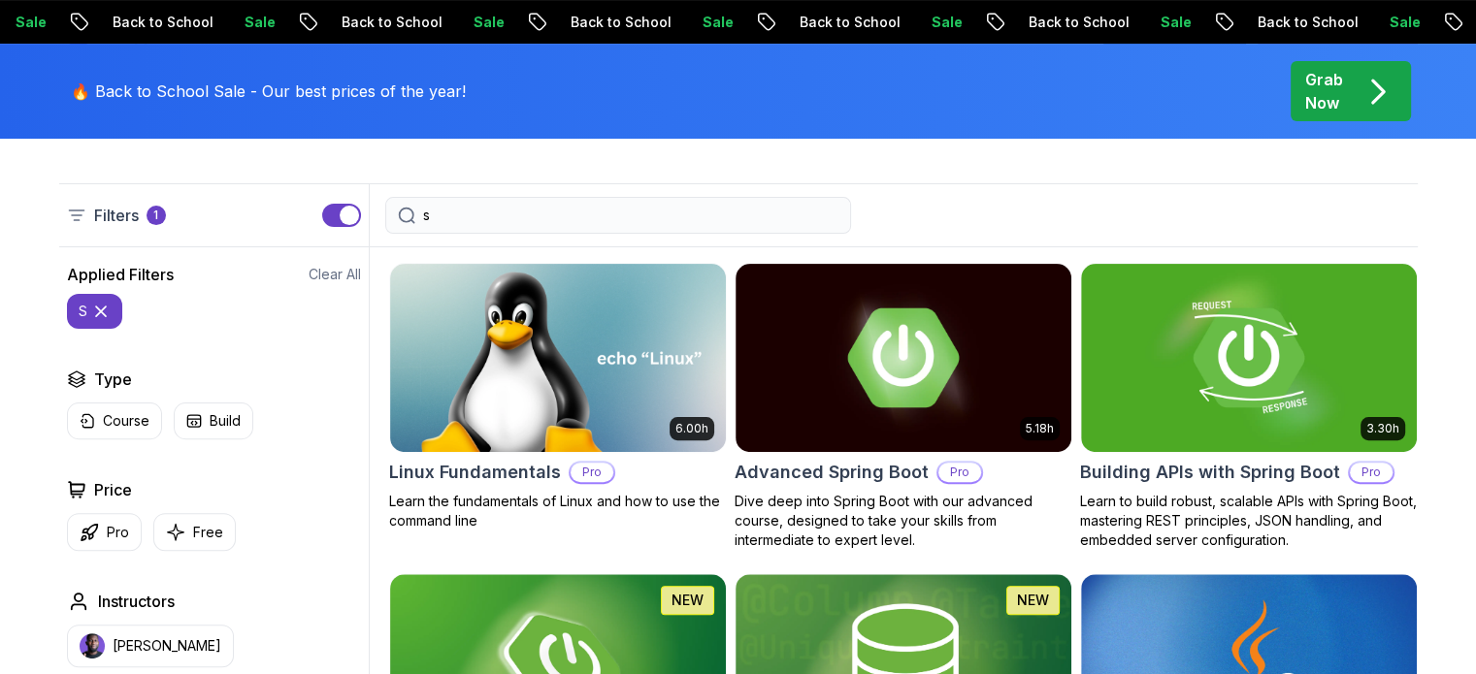 This screenshot has height=674, width=1476. I want to click on p: Learn the fundamentals of Linux and how to use the command line, so click(558, 511).